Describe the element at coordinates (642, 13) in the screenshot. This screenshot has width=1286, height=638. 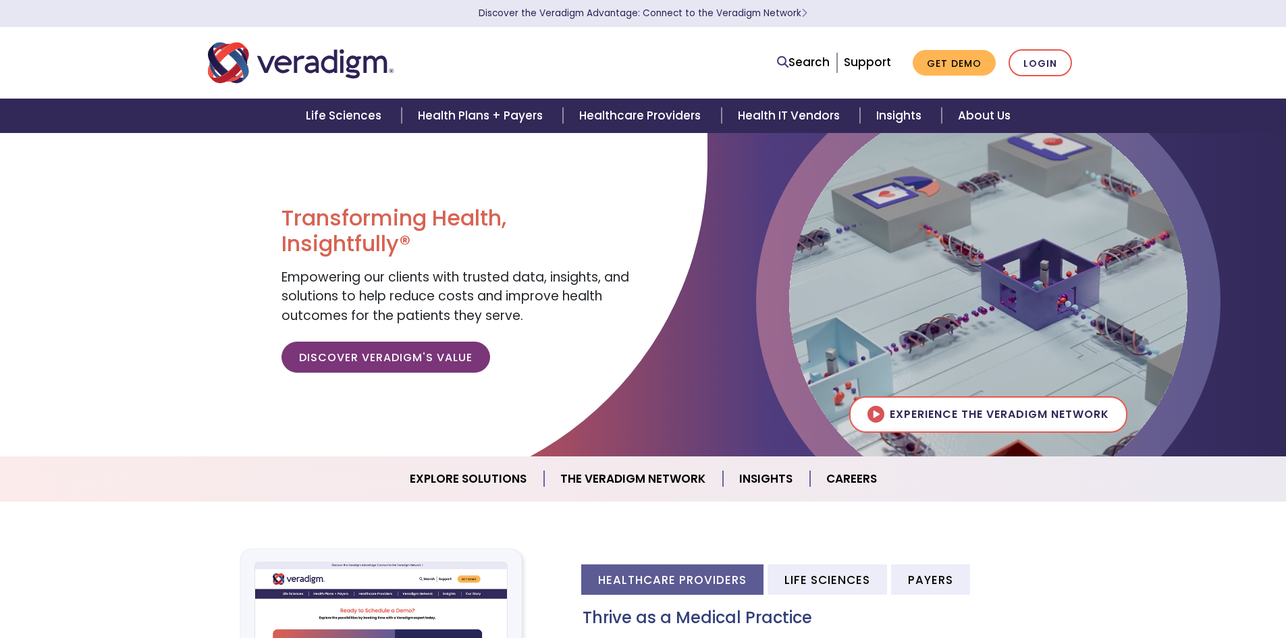
I see `a: Discover the Veradigm Advantage: Connect to the Veradigm NetworkLearn More` at that location.